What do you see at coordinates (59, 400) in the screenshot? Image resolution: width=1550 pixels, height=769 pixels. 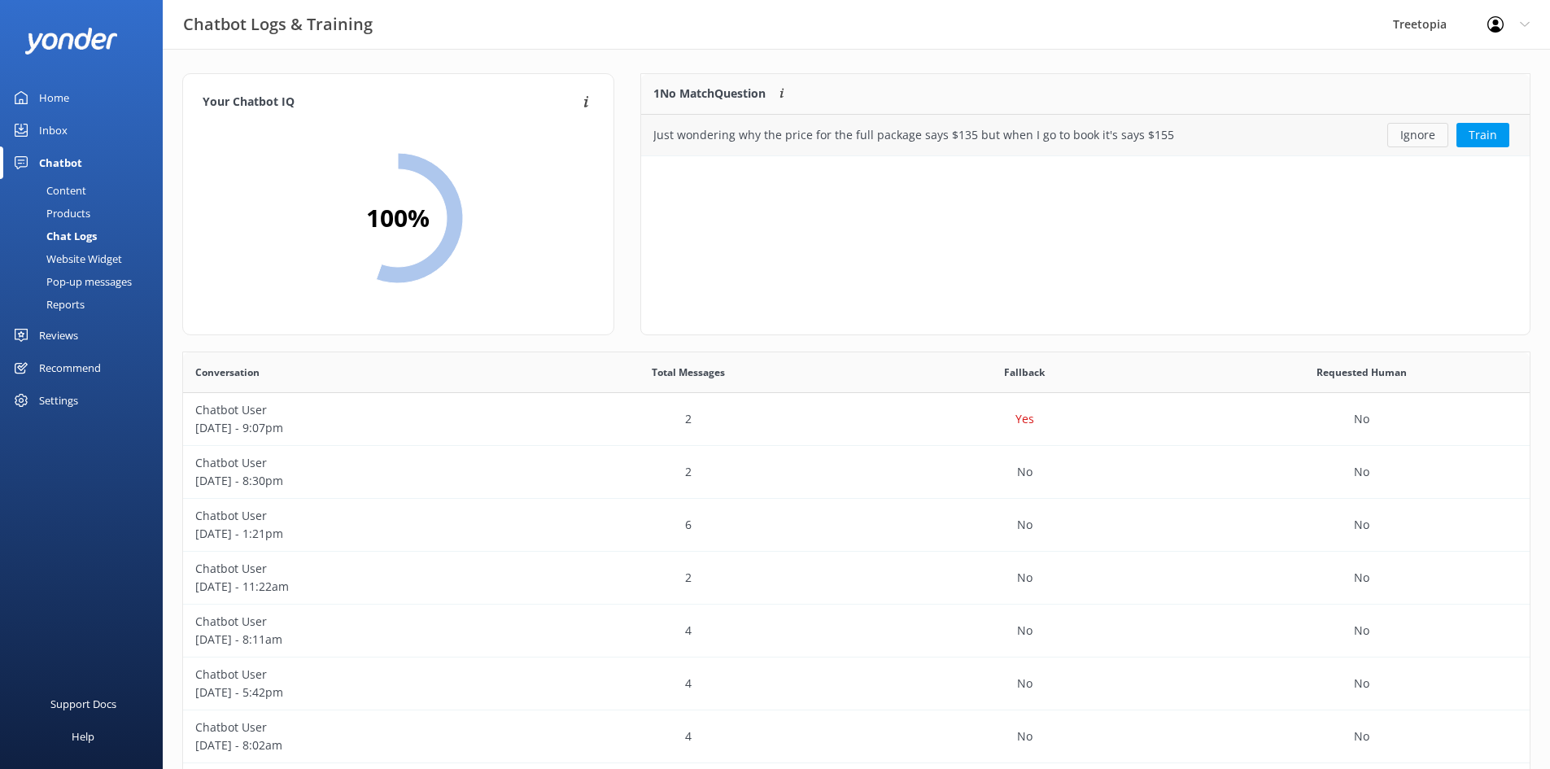 I see `div: Settings` at bounding box center [59, 400].